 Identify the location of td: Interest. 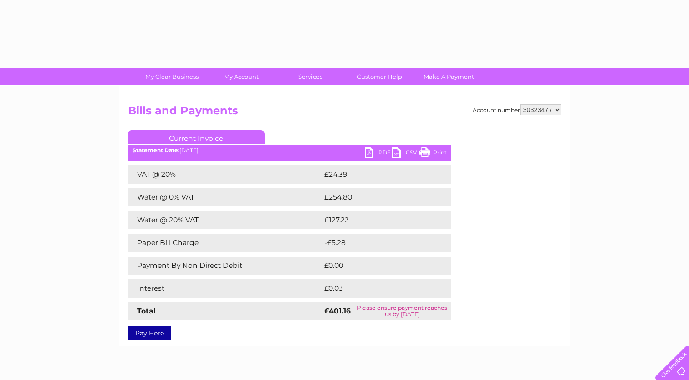
(225, 288).